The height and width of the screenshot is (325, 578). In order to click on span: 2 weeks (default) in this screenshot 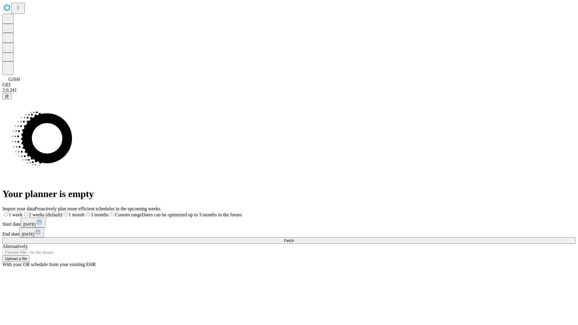, I will do `click(45, 215)`.